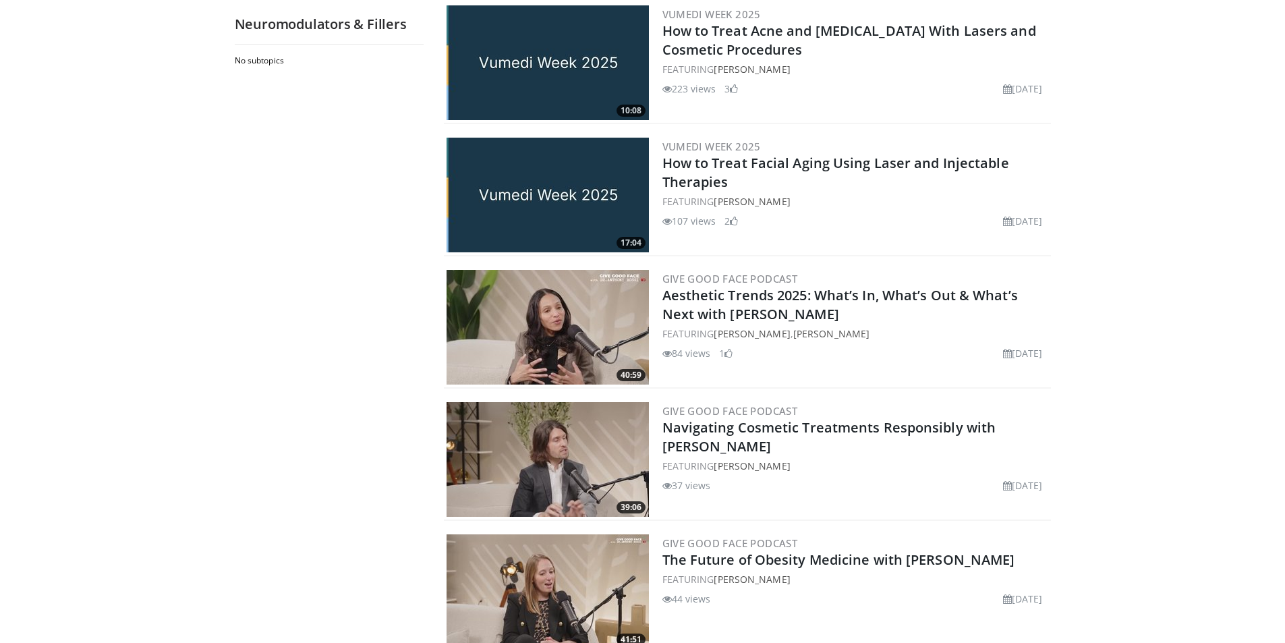  Describe the element at coordinates (631, 111) in the screenshot. I see `span: 10:08` at that location.